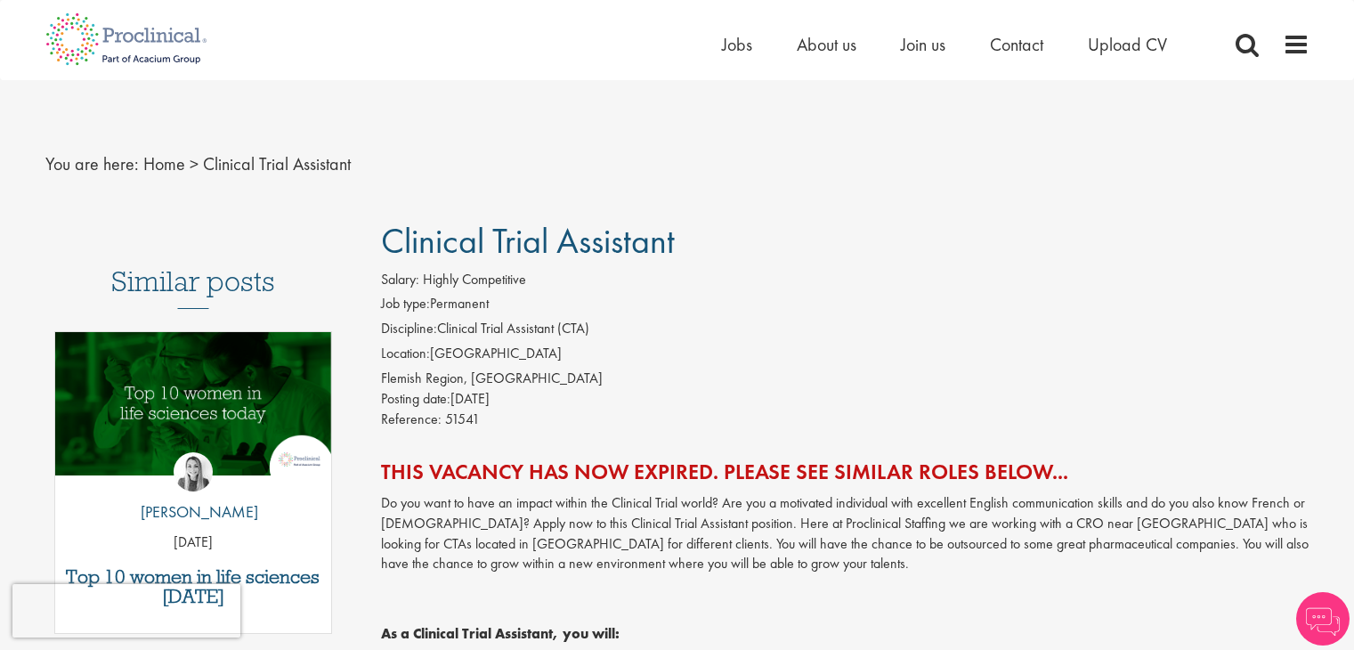 This screenshot has width=1354, height=650. Describe the element at coordinates (405, 353) in the screenshot. I see `label: Location:` at that location.